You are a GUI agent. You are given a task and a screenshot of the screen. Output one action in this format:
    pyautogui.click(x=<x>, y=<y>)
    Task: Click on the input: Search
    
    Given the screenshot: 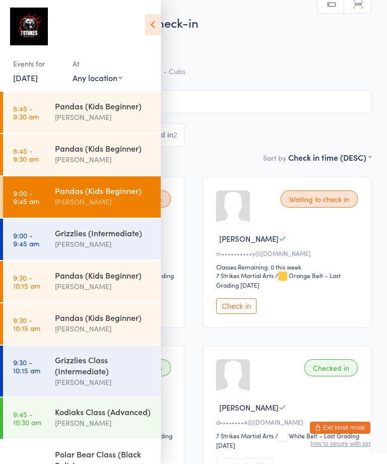 What is the action you would take?
    pyautogui.click(x=193, y=102)
    